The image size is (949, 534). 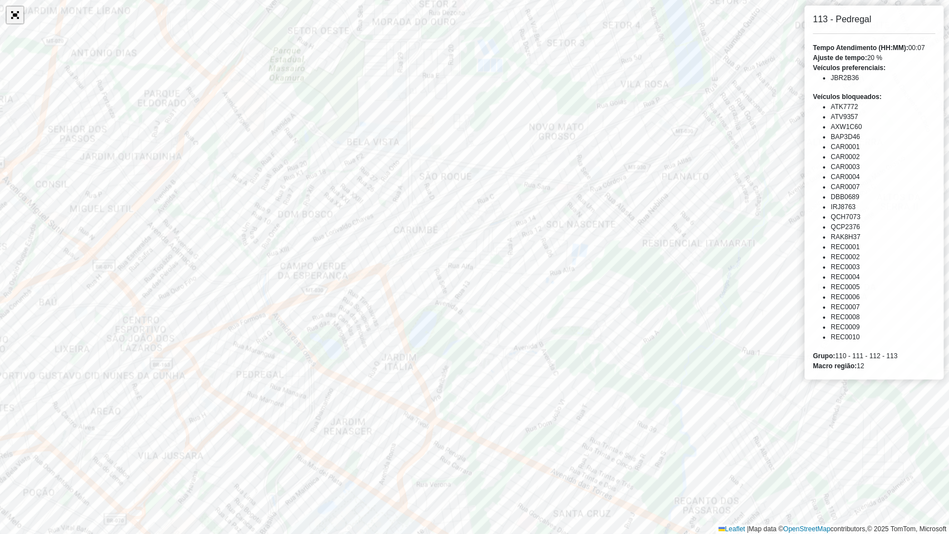 What do you see at coordinates (883, 187) in the screenshot?
I see `li: CAR0007` at bounding box center [883, 187].